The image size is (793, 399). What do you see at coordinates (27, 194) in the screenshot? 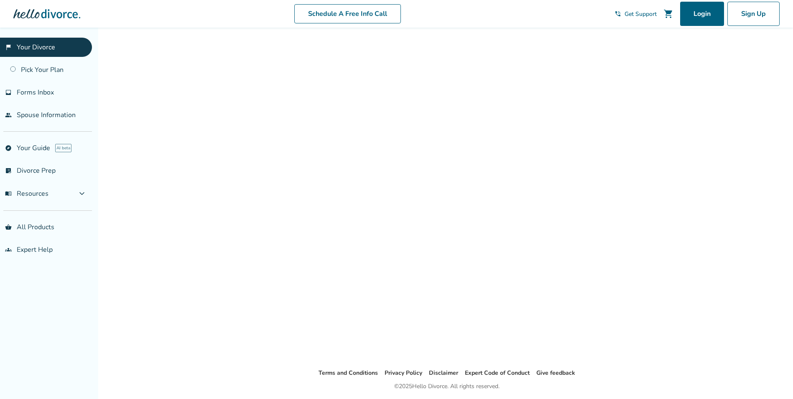
I see `span: Resources` at bounding box center [27, 194].